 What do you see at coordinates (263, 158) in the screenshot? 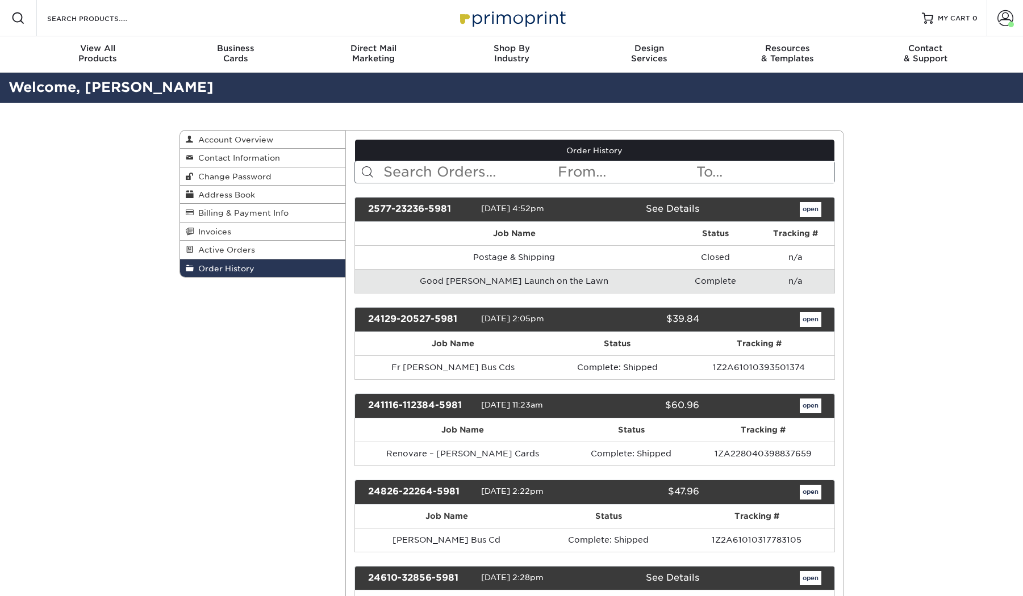
I see `a: Contact Information` at bounding box center [263, 158].